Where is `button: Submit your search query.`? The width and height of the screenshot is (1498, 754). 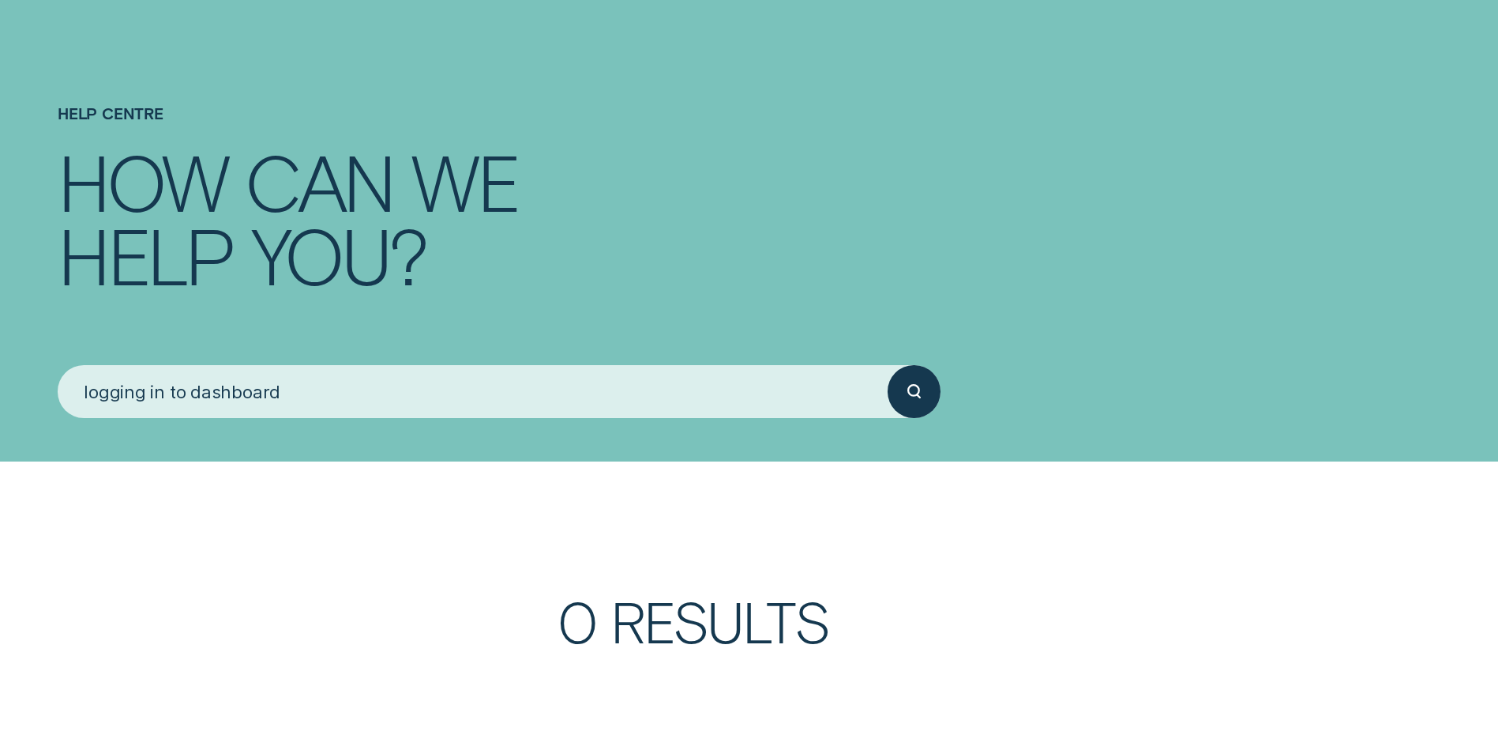 button: Submit your search query. is located at coordinates (914, 391).